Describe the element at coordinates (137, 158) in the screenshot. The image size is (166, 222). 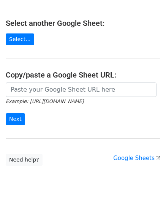
I see `a: Google Sheets` at that location.